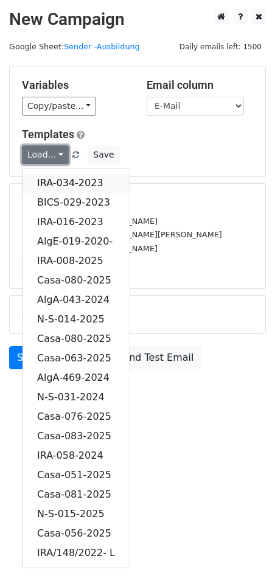 The height and width of the screenshot is (581, 275). What do you see at coordinates (75, 85) in the screenshot?
I see `h5: Variables` at bounding box center [75, 85].